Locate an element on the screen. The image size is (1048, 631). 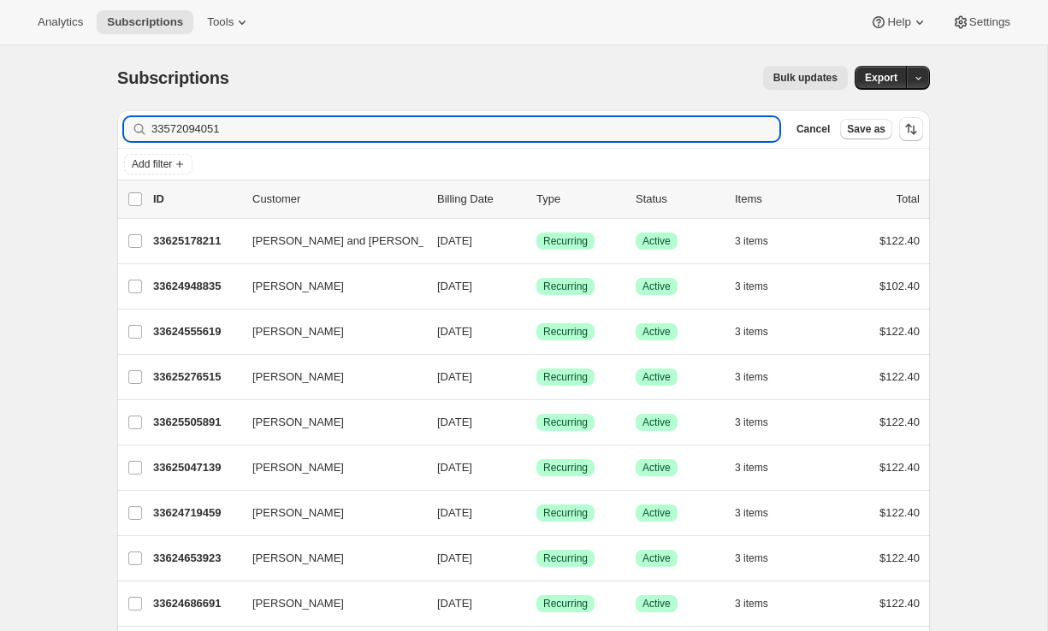
p: ID is located at coordinates (196, 199).